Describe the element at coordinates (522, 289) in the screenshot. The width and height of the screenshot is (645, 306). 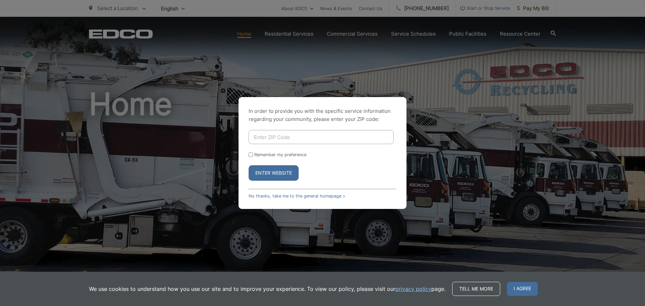
I see `span: I agree` at that location.